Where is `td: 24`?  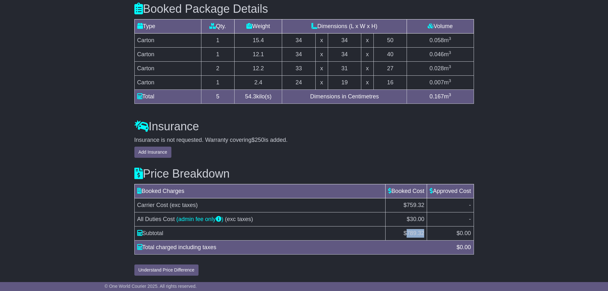
td: 24 is located at coordinates (299, 82).